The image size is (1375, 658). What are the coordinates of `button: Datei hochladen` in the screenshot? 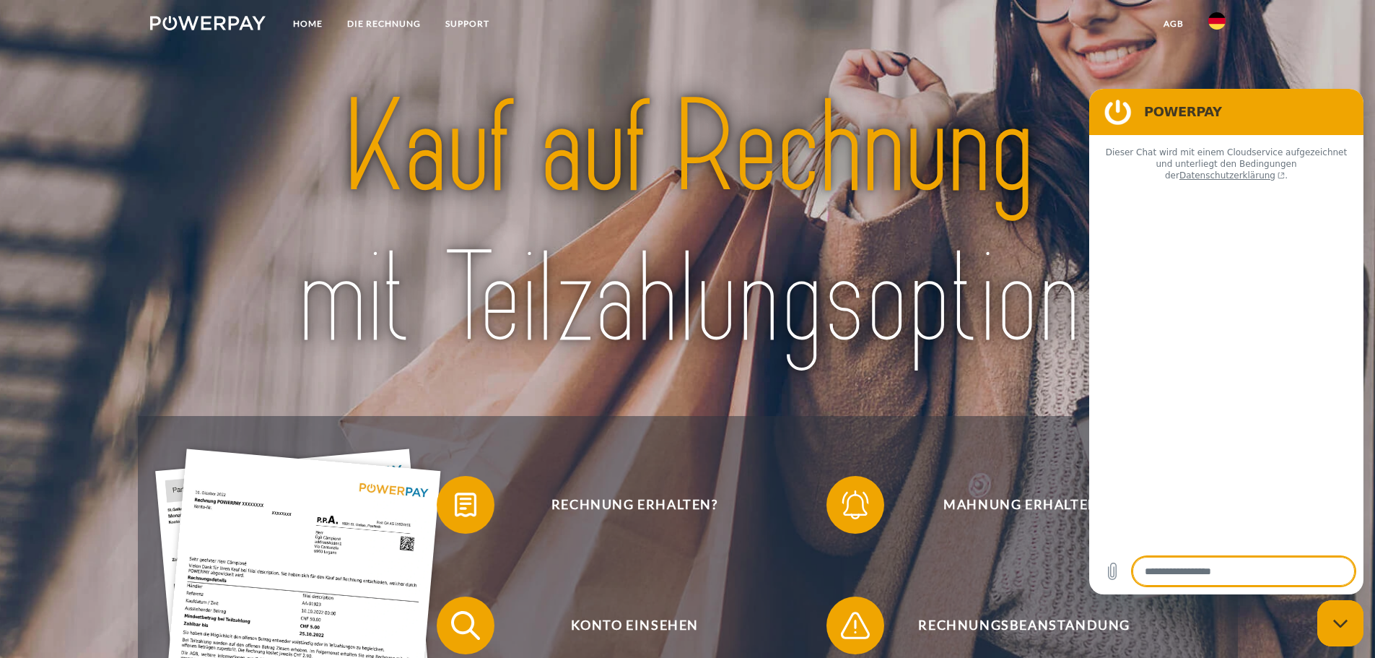 It's located at (23, 482).